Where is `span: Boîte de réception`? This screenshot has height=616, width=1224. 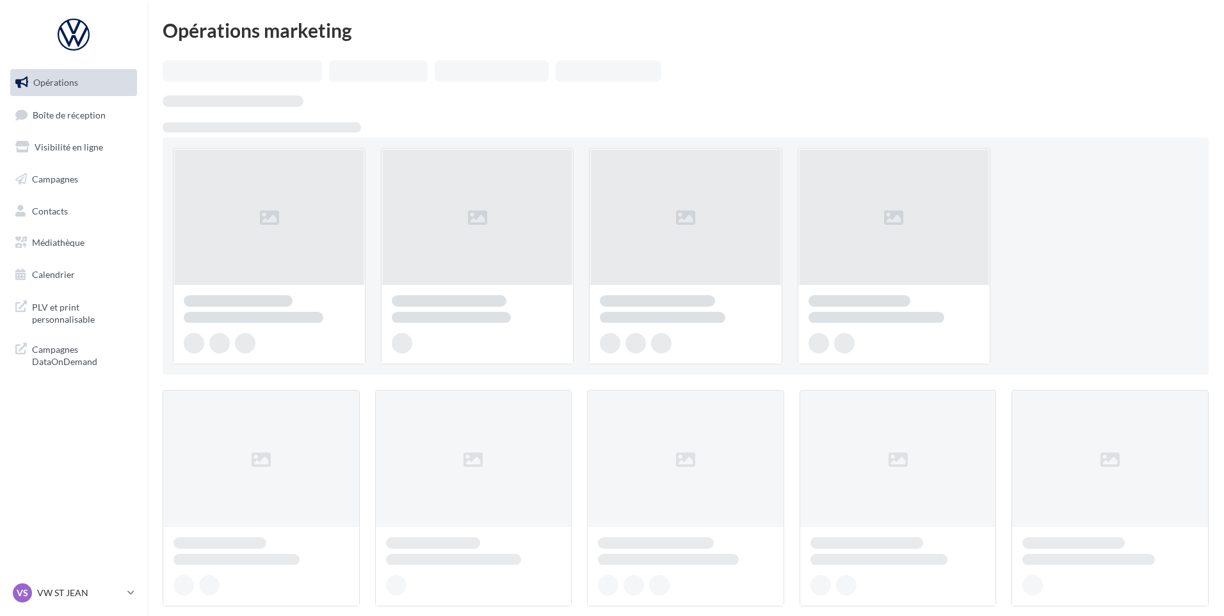
span: Boîte de réception is located at coordinates (69, 114).